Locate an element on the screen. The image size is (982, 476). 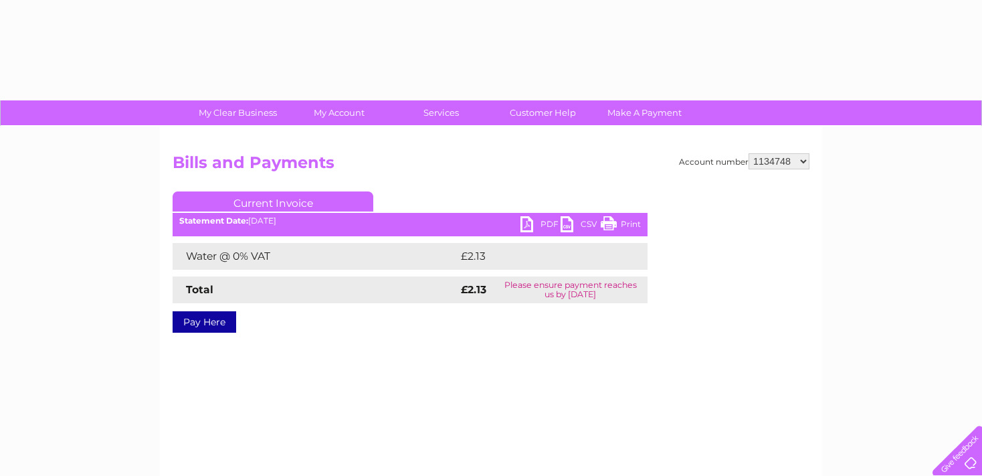
a: My Clear Business is located at coordinates (237, 112).